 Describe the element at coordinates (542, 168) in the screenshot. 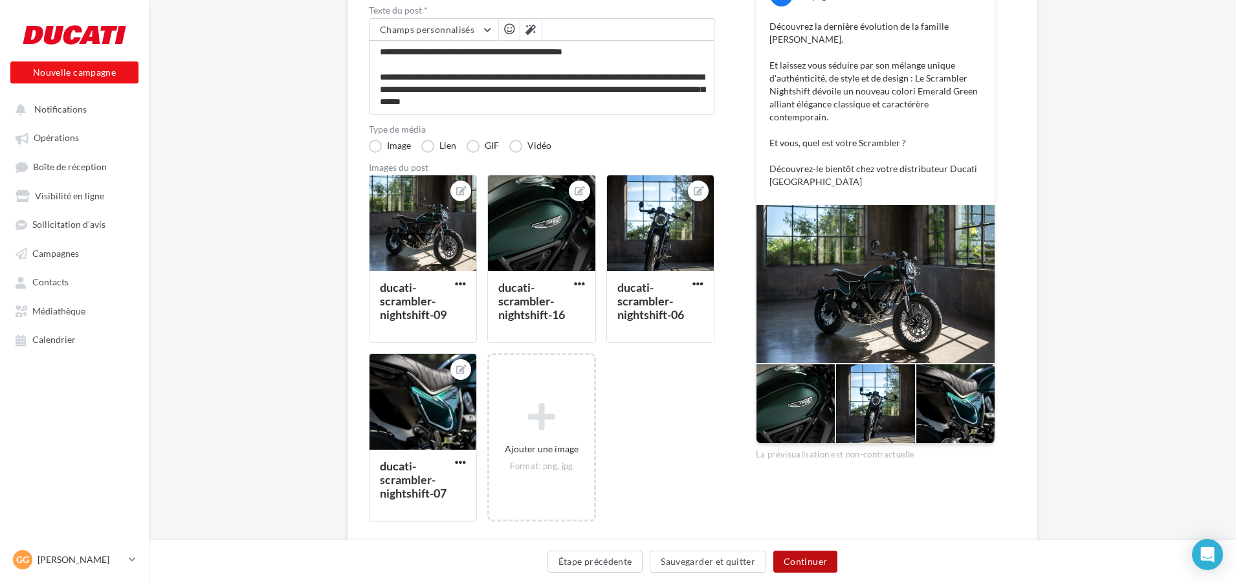

I see `div: Images du post` at that location.